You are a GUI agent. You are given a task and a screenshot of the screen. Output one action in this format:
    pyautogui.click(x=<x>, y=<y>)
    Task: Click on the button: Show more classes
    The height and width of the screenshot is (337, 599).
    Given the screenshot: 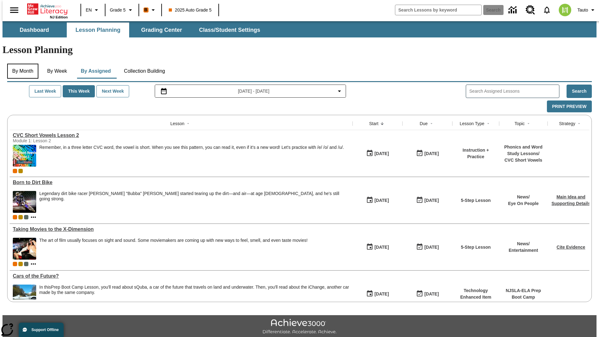 What is the action you would take?
    pyautogui.click(x=33, y=217)
    